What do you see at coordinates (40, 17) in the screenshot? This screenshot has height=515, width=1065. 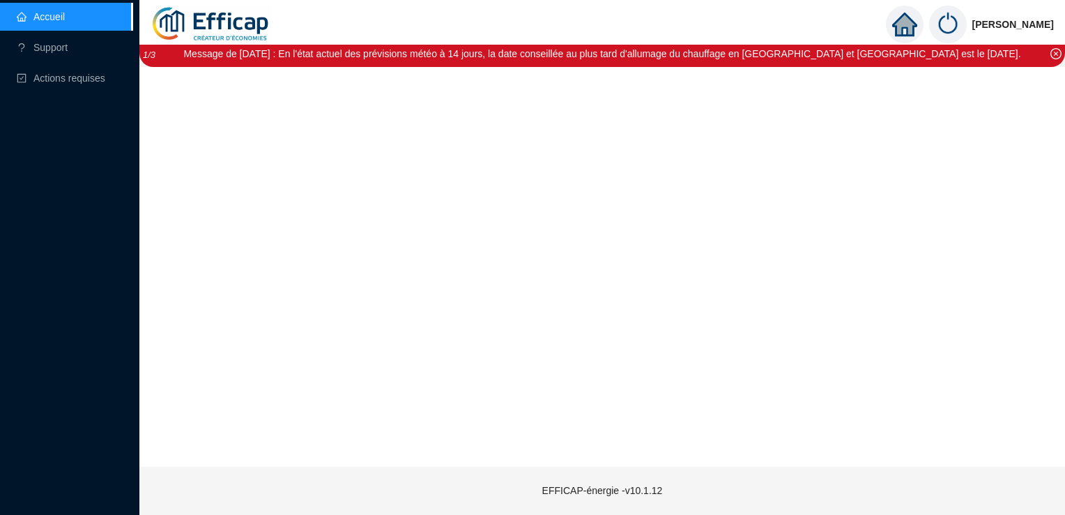 I see `a: homeAccueil` at bounding box center [40, 17].